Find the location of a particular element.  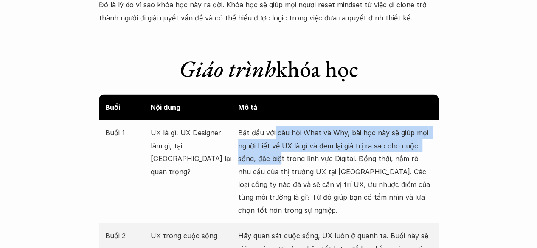

strong: Nội dung is located at coordinates (166, 107).